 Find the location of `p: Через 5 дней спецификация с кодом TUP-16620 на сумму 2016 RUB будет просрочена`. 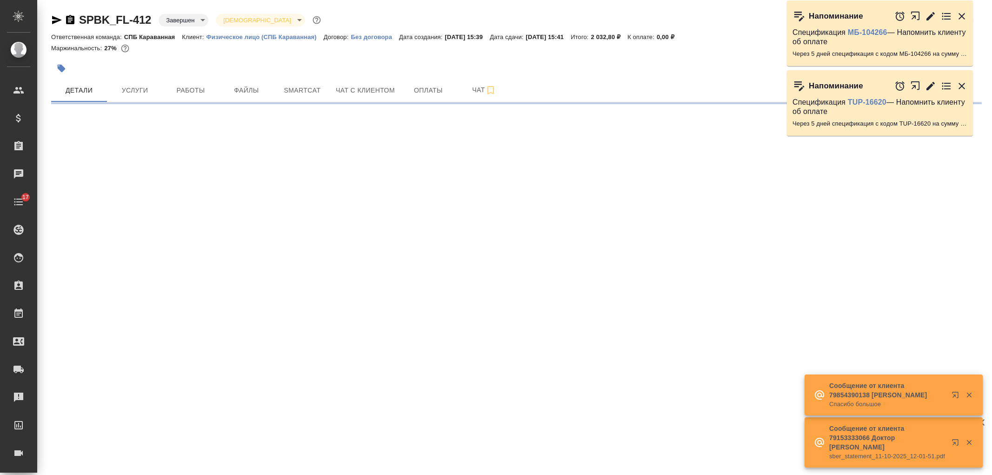

p: Через 5 дней спецификация с кодом TUP-16620 на сумму 2016 RUB будет просрочена is located at coordinates (880, 124).